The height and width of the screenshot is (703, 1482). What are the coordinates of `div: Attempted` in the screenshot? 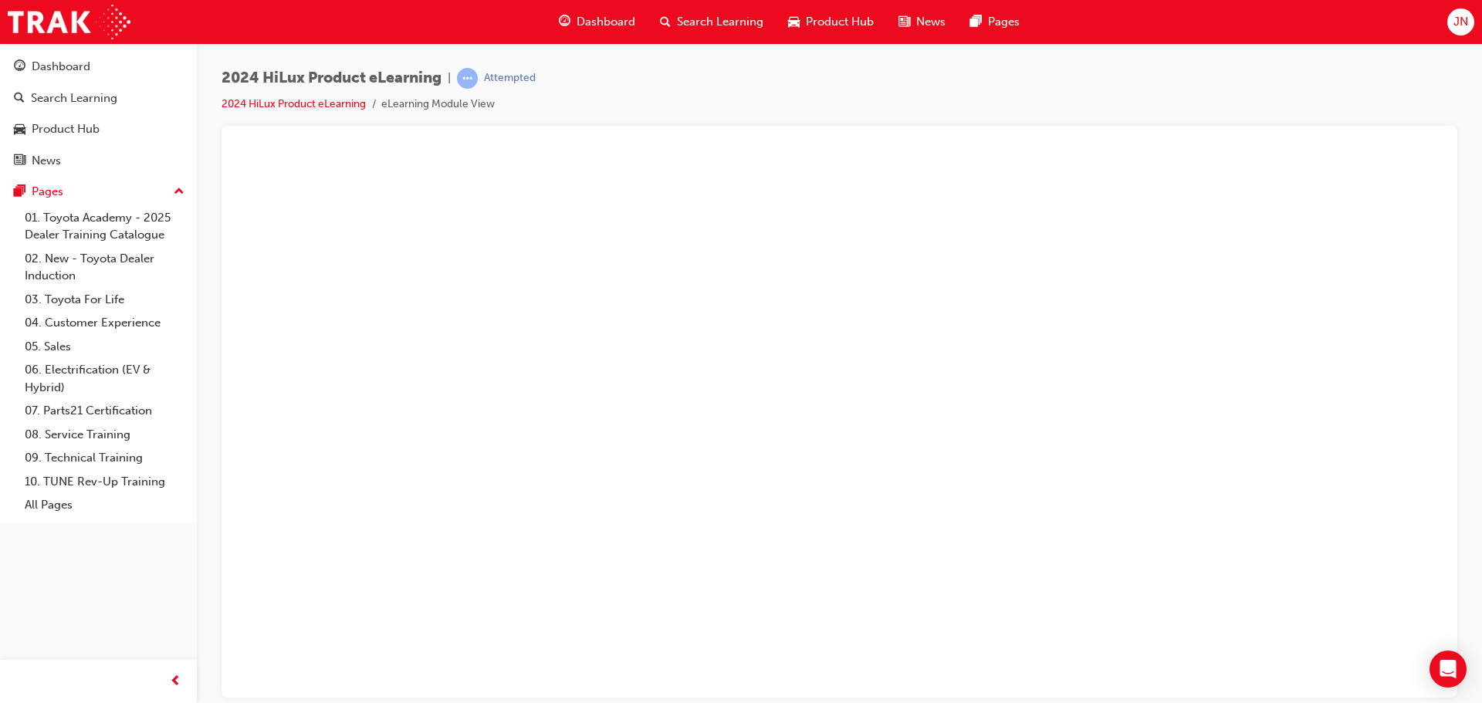 It's located at (509, 78).